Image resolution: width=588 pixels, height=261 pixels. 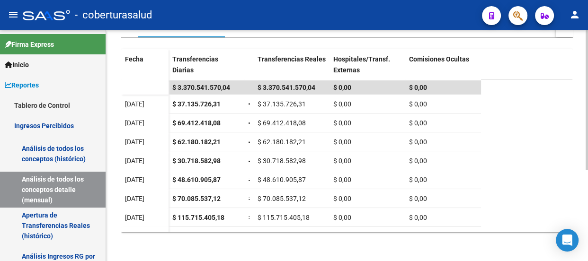 What do you see at coordinates (292, 69) in the screenshot?
I see `datatable-header-cell: Transferencias Reales` at bounding box center [292, 69].